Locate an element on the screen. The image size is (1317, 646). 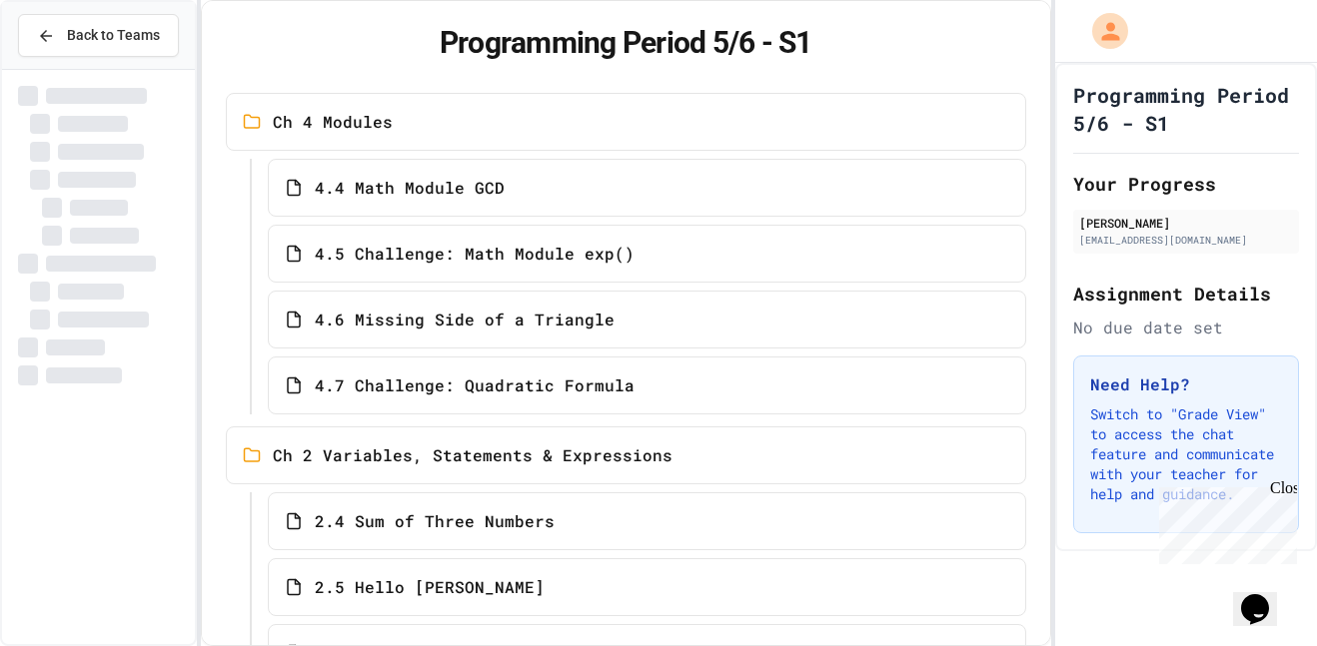
span: 2.4 Sum of Three Numbers is located at coordinates (435, 521).